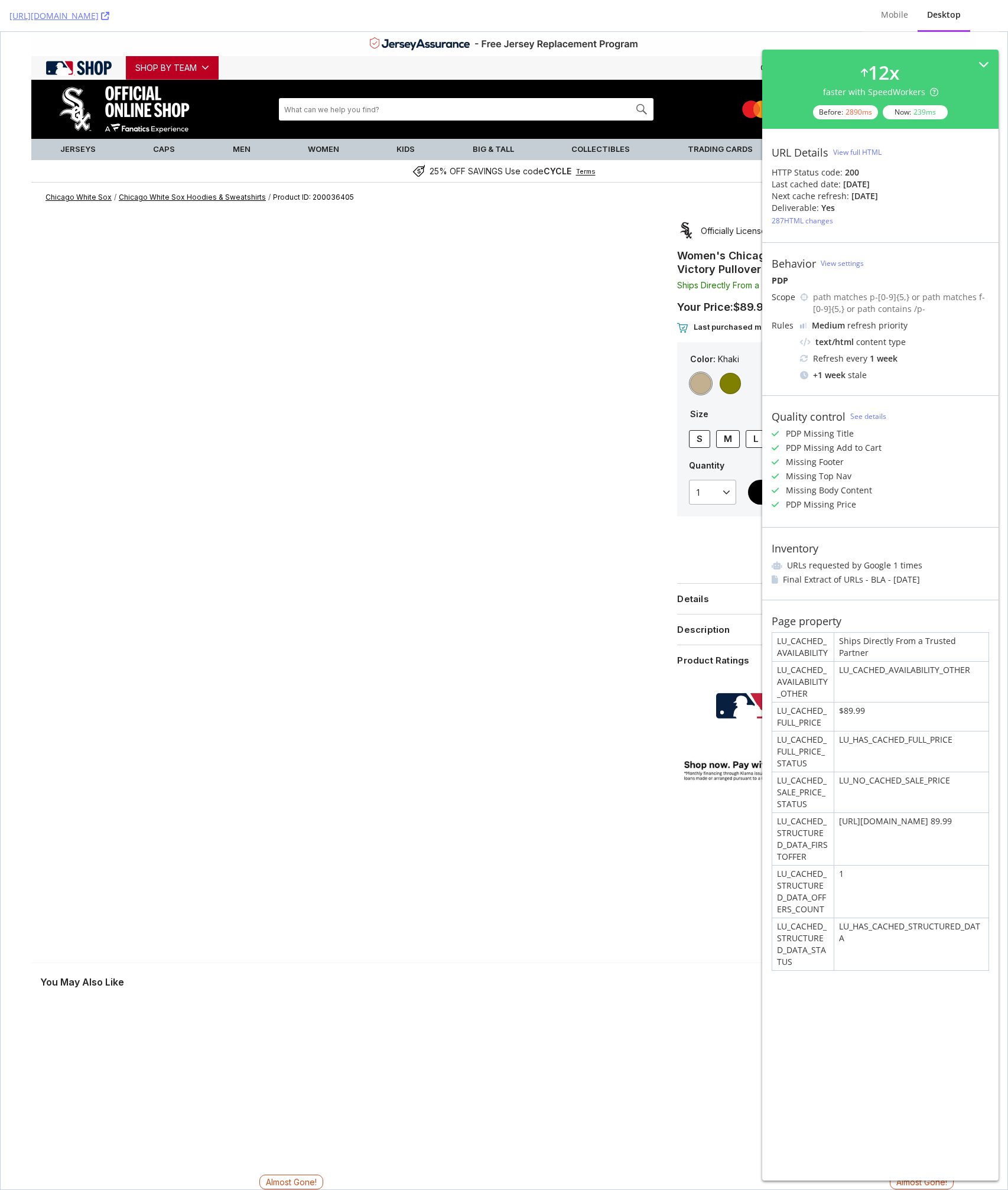 Image resolution: width=1008 pixels, height=1190 pixels. I want to click on span: 25% OFF SAVINGS, so click(466, 139).